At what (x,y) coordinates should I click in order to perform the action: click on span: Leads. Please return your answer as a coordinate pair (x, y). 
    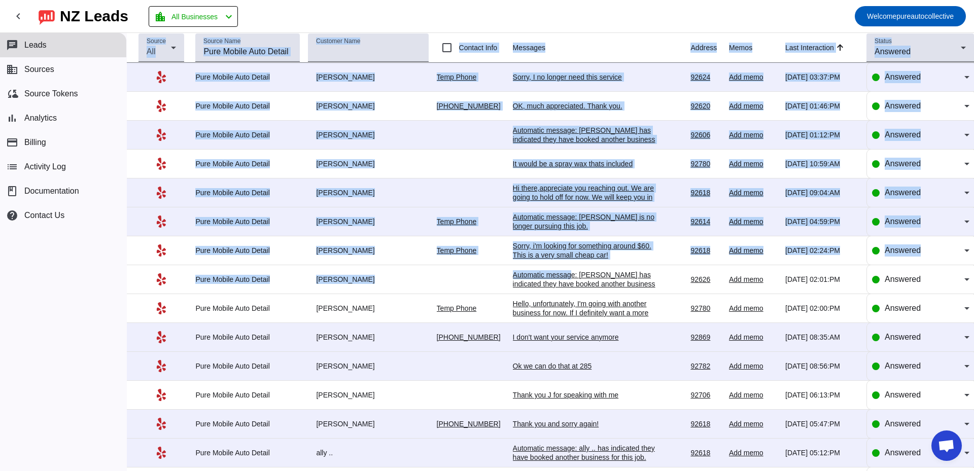
    Looking at the image, I should click on (36, 45).